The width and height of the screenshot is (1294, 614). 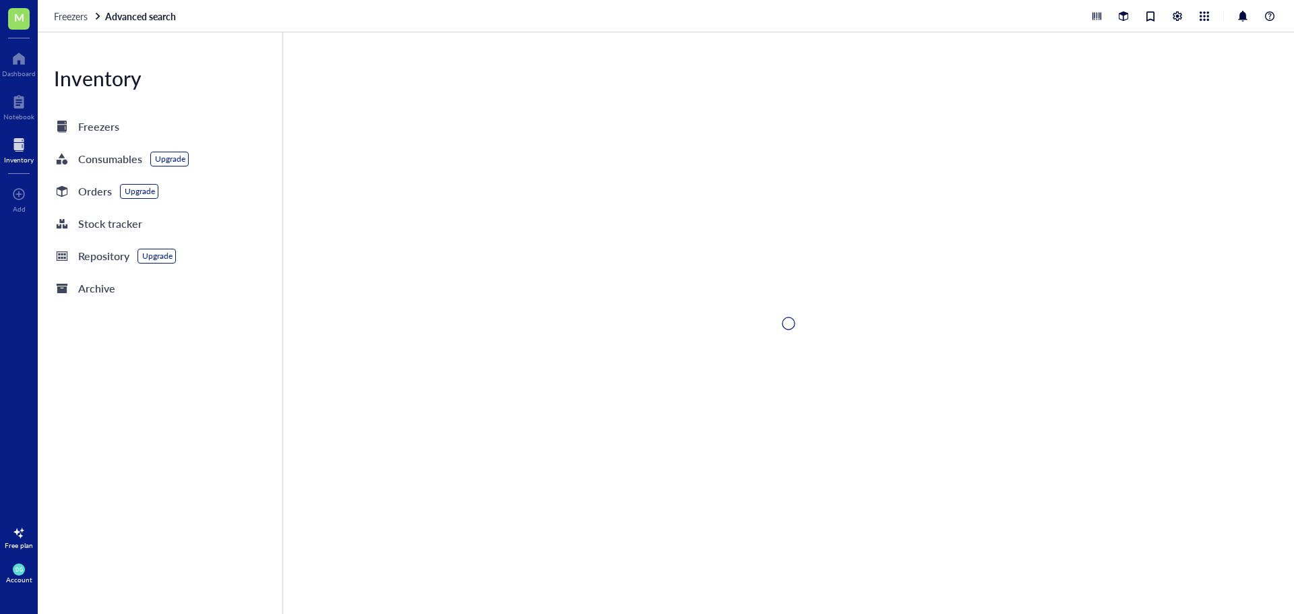 I want to click on div: Account, so click(x=19, y=580).